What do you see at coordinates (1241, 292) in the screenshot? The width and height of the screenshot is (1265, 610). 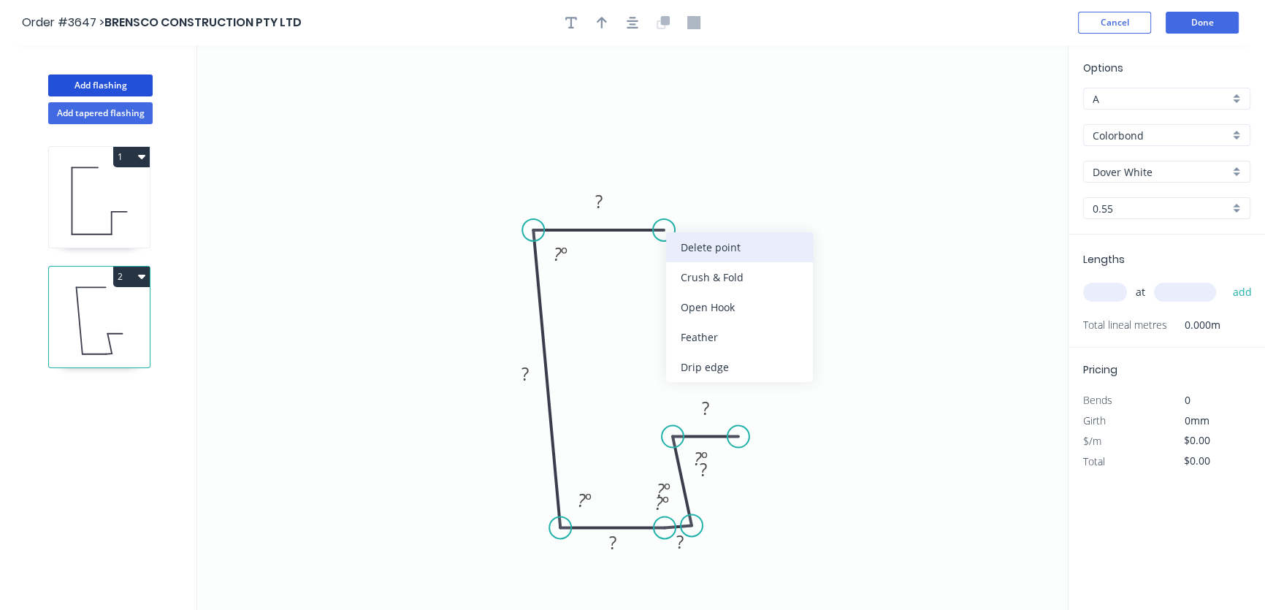 I see `button: add` at bounding box center [1241, 292].